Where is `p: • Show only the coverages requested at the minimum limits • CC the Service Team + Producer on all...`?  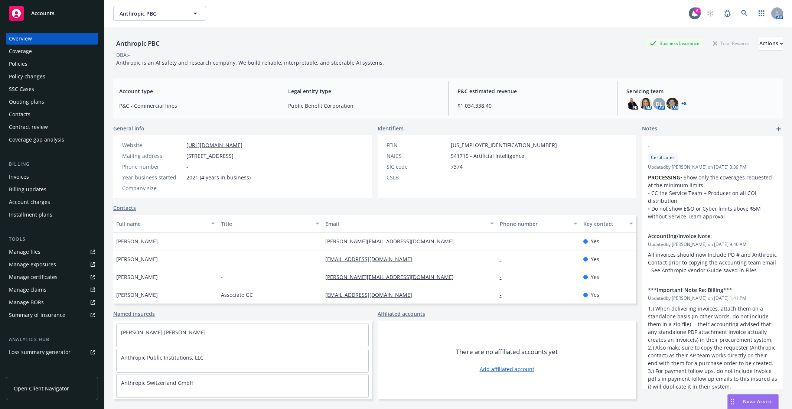
p: • Show only the coverages requested at the minimum limits • CC the Service Team + Producer on all... is located at coordinates (712, 197).